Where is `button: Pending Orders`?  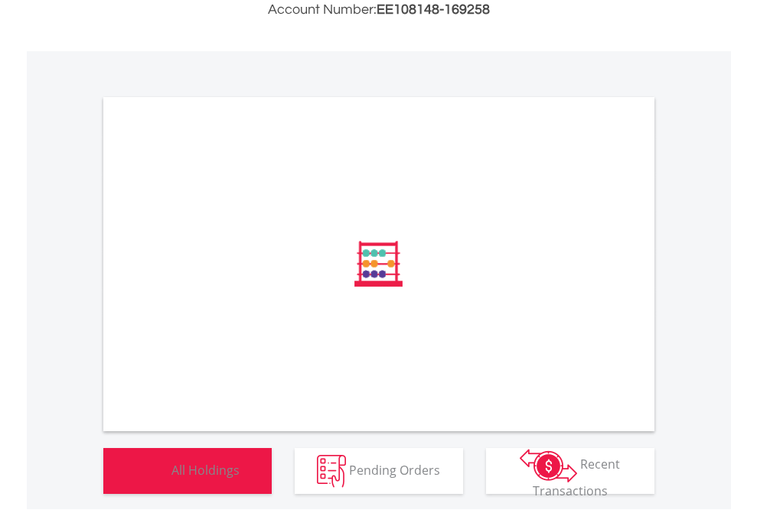
button: Pending Orders is located at coordinates (379, 471).